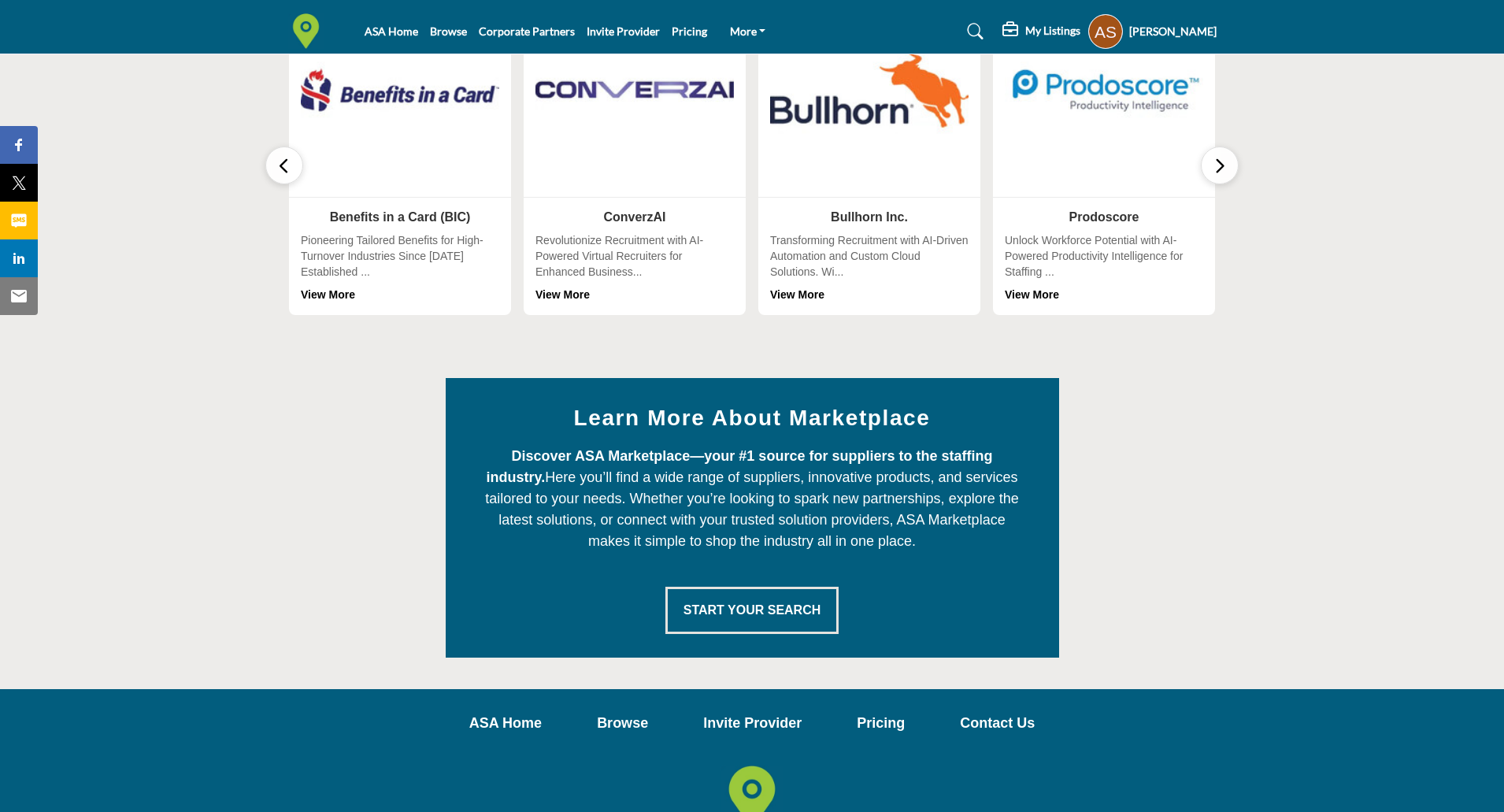 This screenshot has width=1504, height=812. What do you see at coordinates (1105, 31) in the screenshot?
I see `button: Show hide supplier dropdown` at bounding box center [1105, 31].